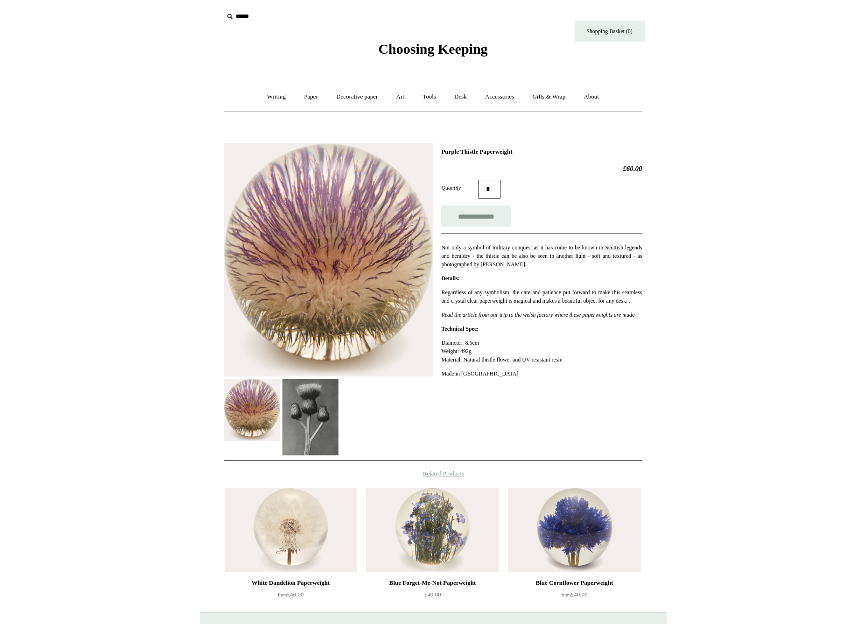 The image size is (866, 624). I want to click on a: Accessories, so click(499, 97).